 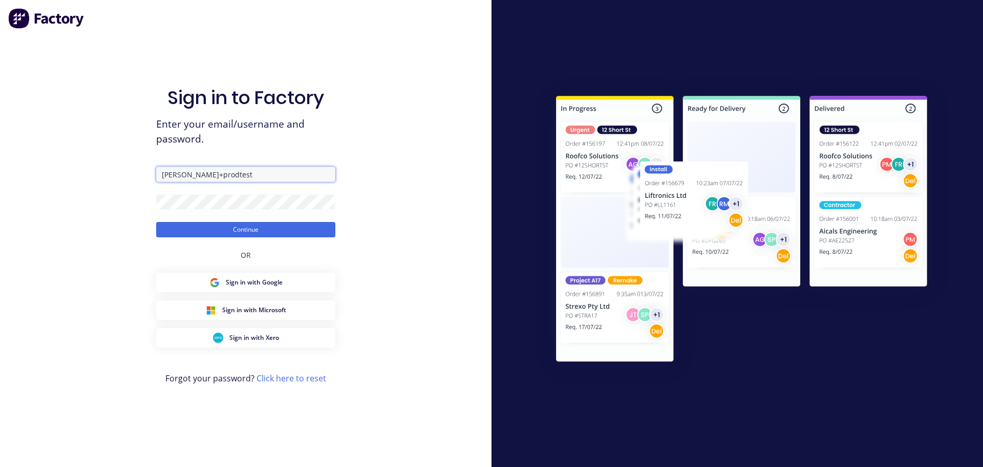 I want to click on img: Microsoft Sign in, so click(x=211, y=310).